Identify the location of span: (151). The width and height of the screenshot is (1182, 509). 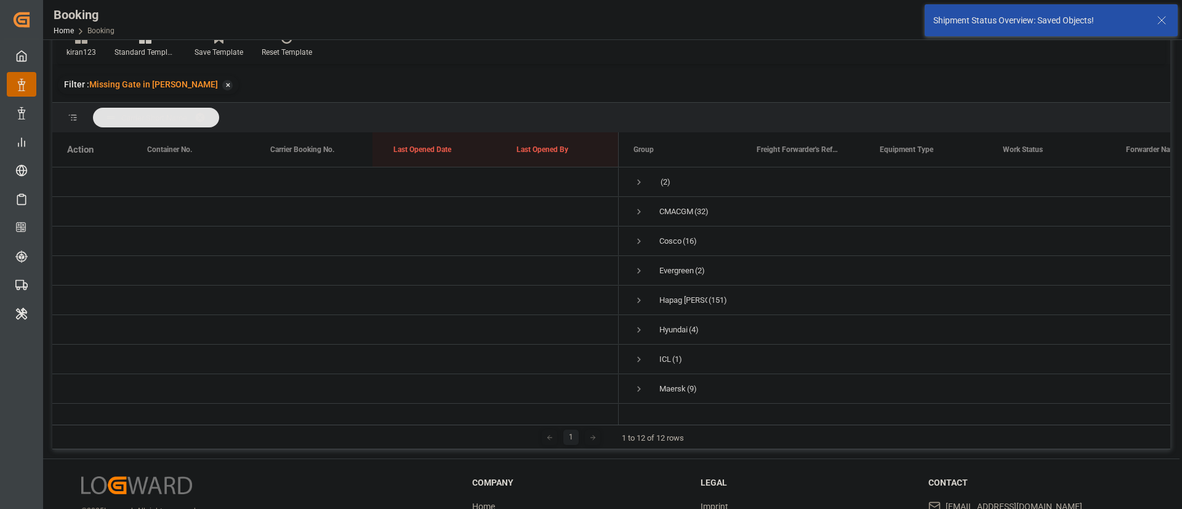
(718, 300).